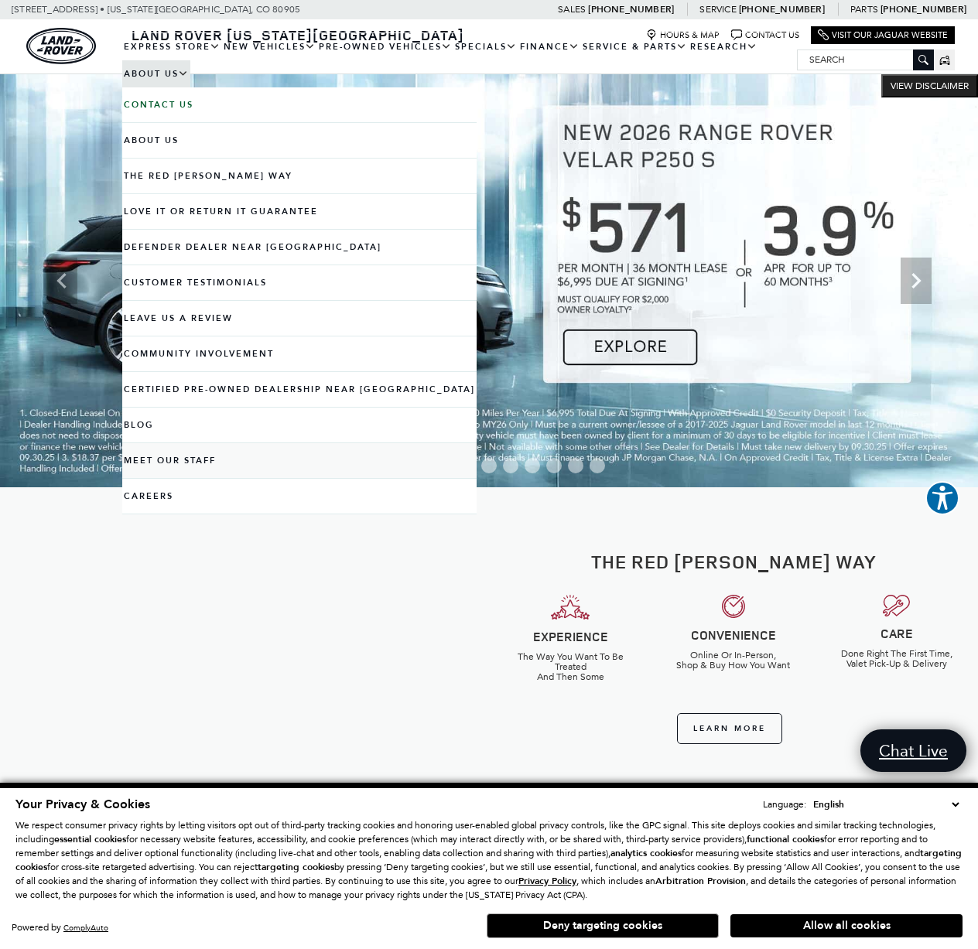 The width and height of the screenshot is (978, 949). I want to click on span: Go to slide 10, so click(575, 466).